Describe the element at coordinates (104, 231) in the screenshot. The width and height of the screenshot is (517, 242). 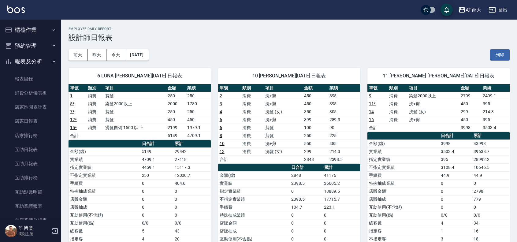
I see `td: 總客數` at that location.